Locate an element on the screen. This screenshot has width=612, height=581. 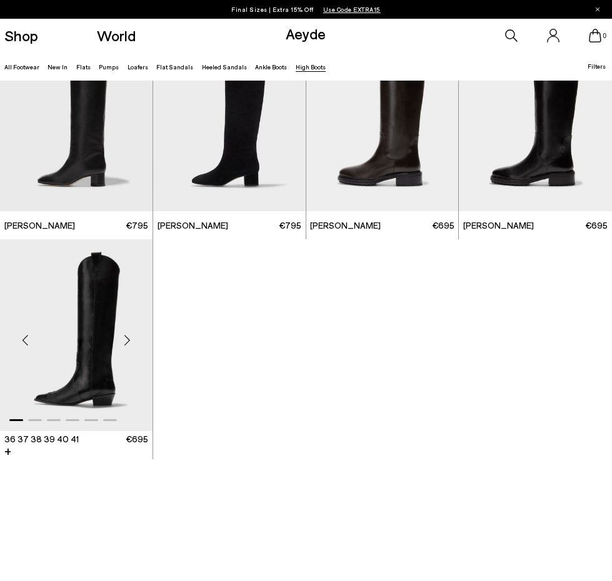
div: Next slide is located at coordinates (128, 341).